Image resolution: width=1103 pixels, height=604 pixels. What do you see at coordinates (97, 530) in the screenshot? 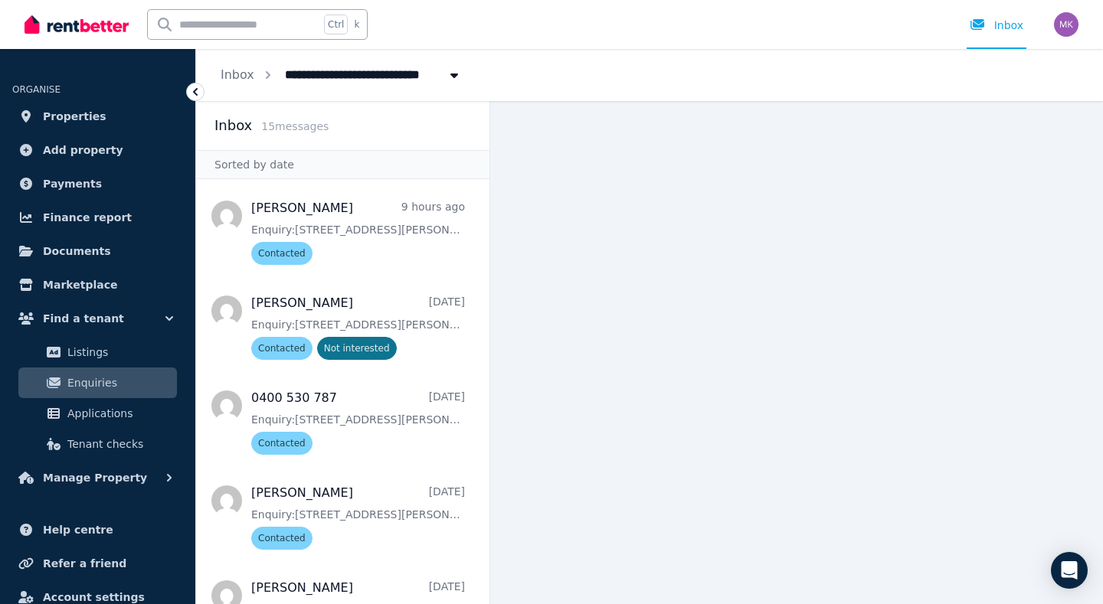
I see `a: Help centre` at bounding box center [97, 530].